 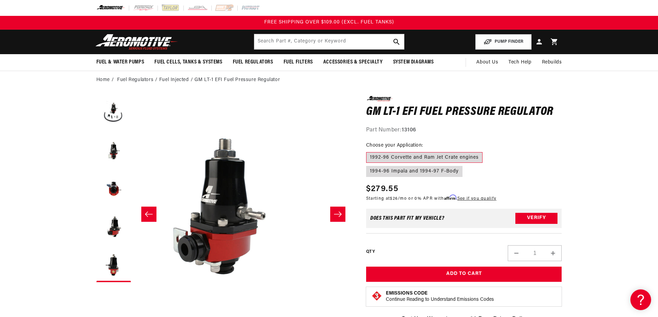 What do you see at coordinates (464, 112) in the screenshot?
I see `h1: GM LT-1 EFI Fuel Pressure Regulator` at bounding box center [464, 112].